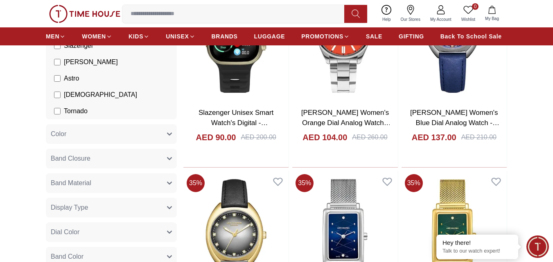 This screenshot has width=553, height=262. What do you see at coordinates (65, 232) in the screenshot?
I see `span: Dial Color` at bounding box center [65, 232].